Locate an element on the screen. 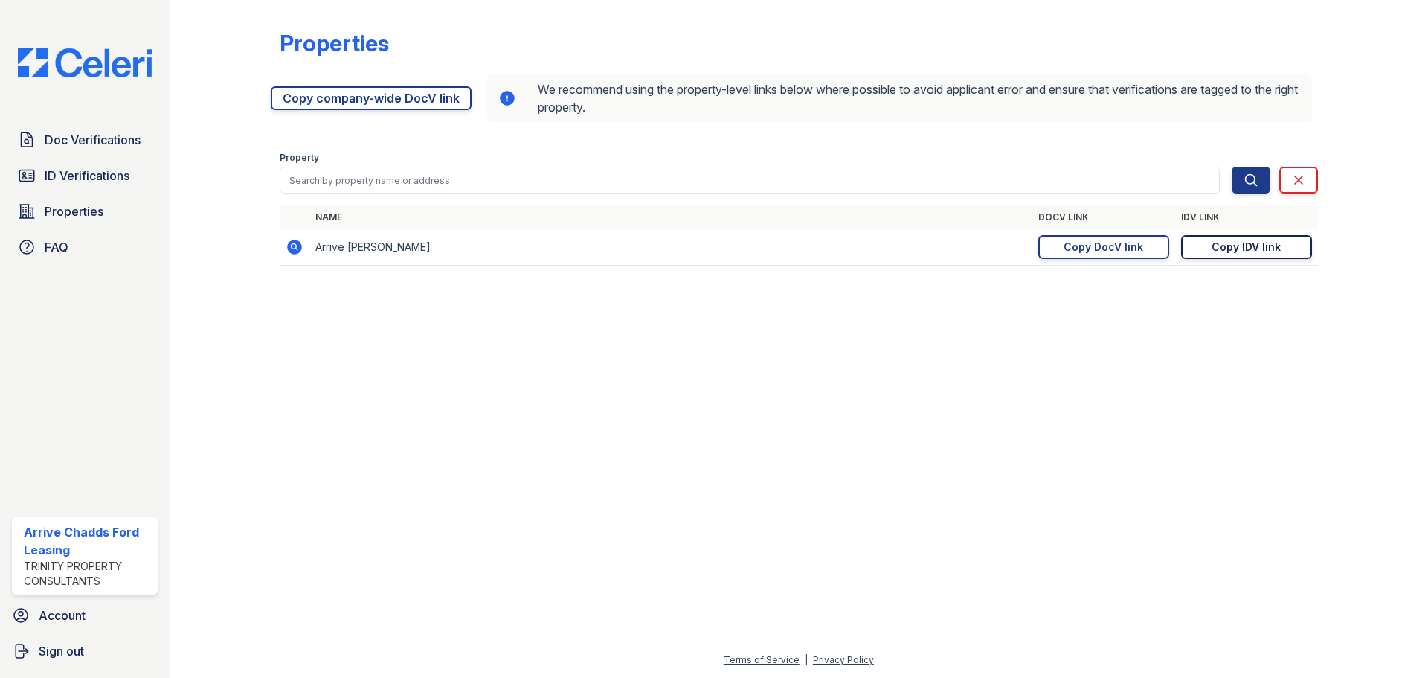  a: Terms of Service is located at coordinates (762, 659).